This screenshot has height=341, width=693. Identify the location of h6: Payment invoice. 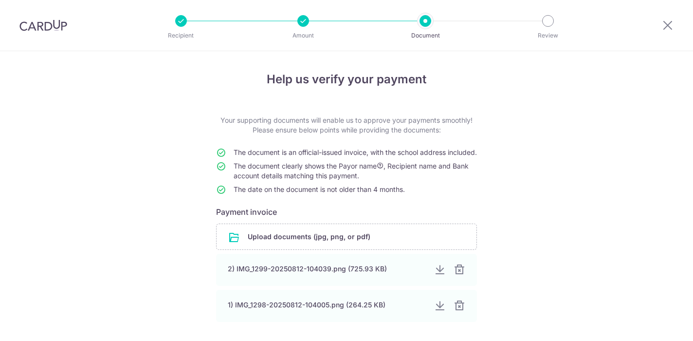
(347, 212).